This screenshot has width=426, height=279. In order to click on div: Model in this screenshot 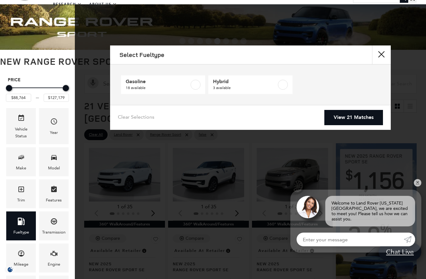, I will do `click(54, 168)`.